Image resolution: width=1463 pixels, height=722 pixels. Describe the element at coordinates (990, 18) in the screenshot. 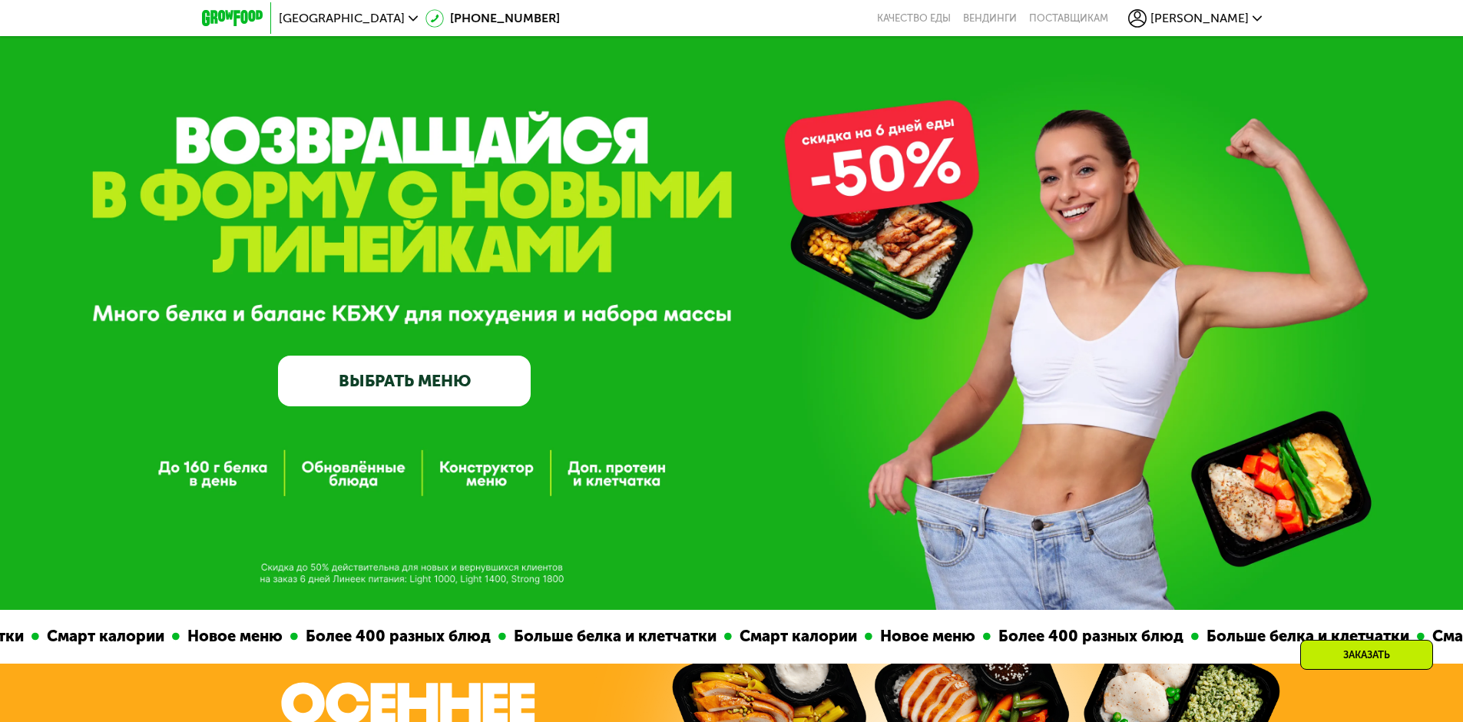

I see `a: Вендинги` at that location.